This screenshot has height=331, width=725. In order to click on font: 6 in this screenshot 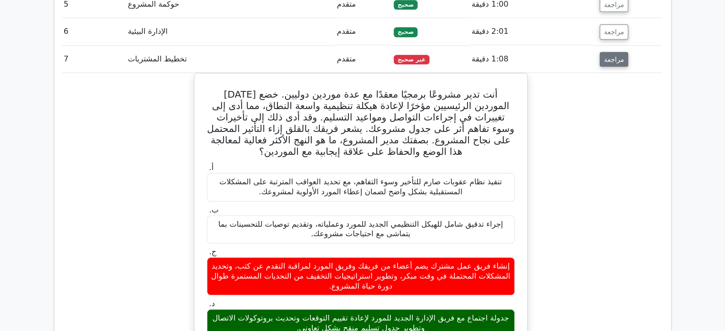, I will do `click(66, 31)`.